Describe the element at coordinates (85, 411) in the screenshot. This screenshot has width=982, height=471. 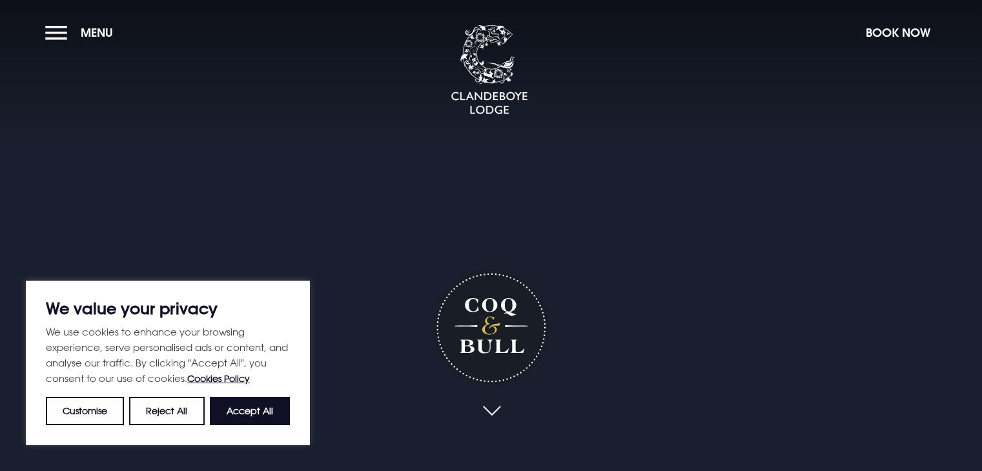
I see `button: Customise` at that location.